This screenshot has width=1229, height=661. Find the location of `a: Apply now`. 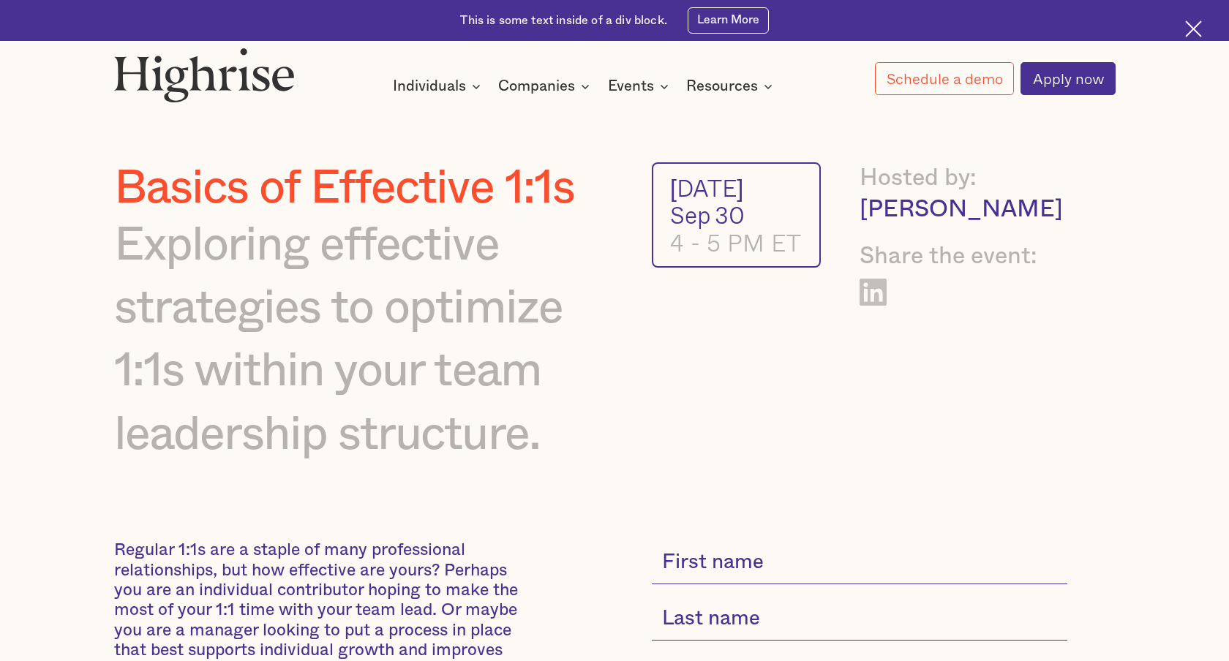

a: Apply now is located at coordinates (1067, 78).